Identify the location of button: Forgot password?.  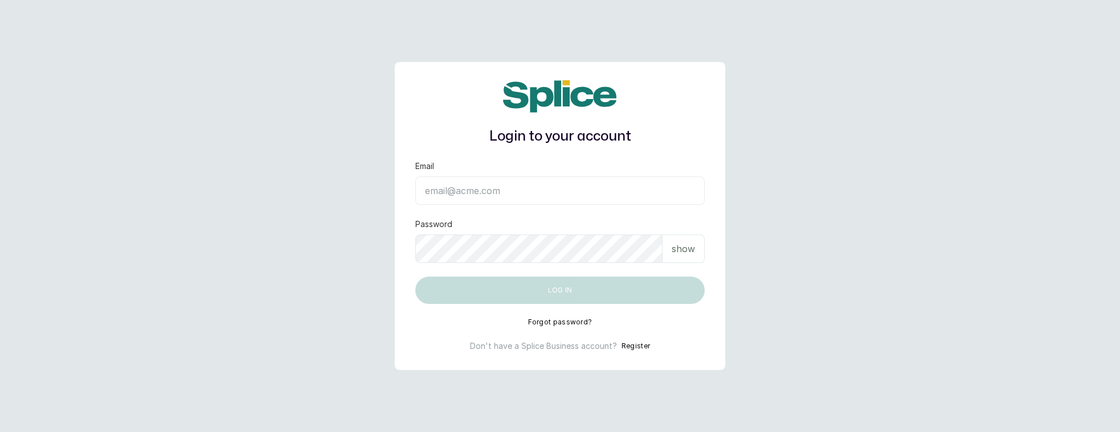
(560, 322).